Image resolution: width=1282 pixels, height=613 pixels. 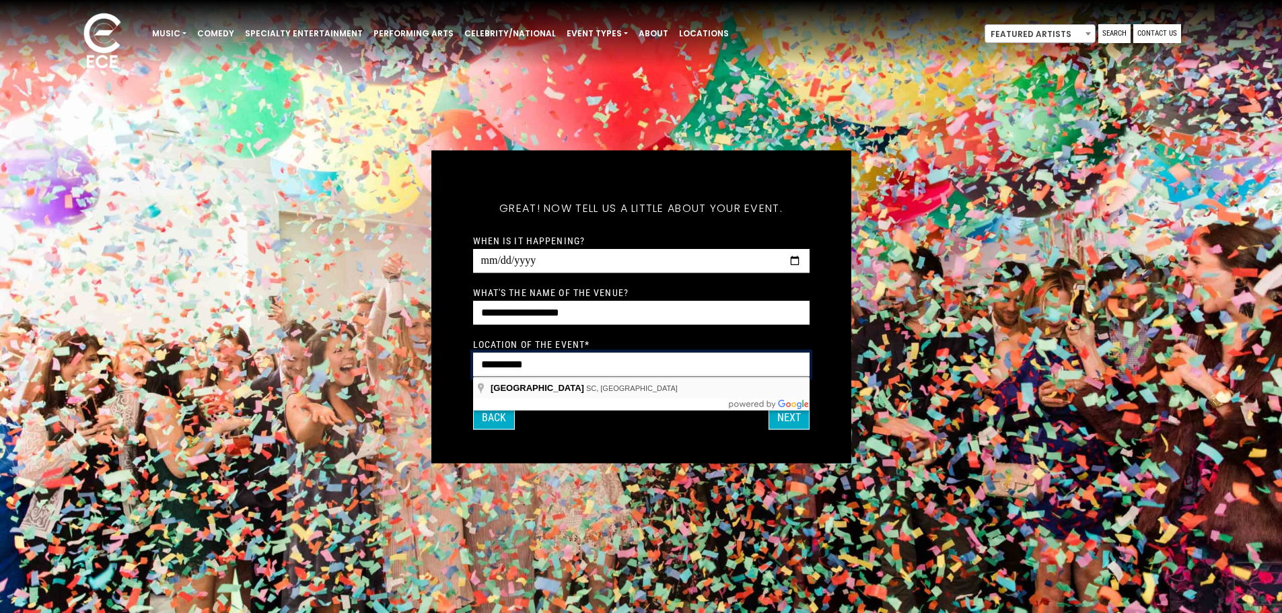 What do you see at coordinates (642, 208) in the screenshot?
I see `h5: Great! Now tell us a little about your event.` at bounding box center [642, 208].